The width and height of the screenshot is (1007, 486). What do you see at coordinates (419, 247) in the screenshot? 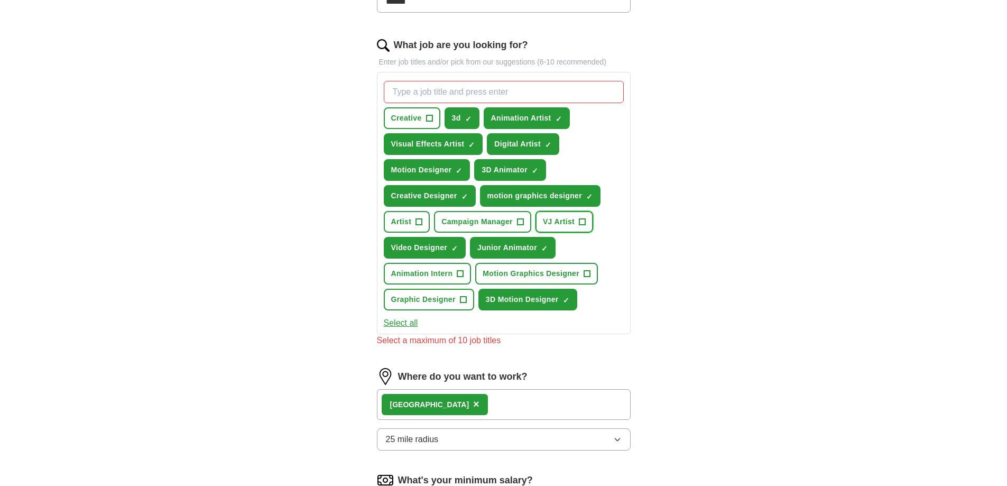
I see `span: Video Designer` at bounding box center [419, 247].